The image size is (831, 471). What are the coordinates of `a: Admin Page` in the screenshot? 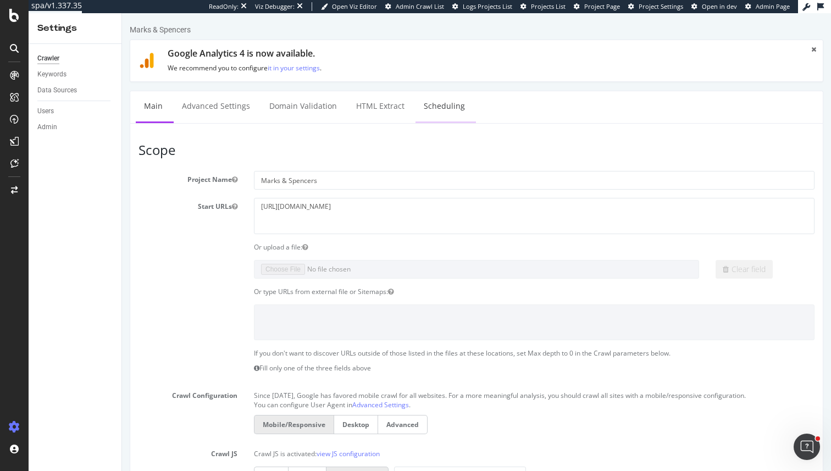 It's located at (767, 7).